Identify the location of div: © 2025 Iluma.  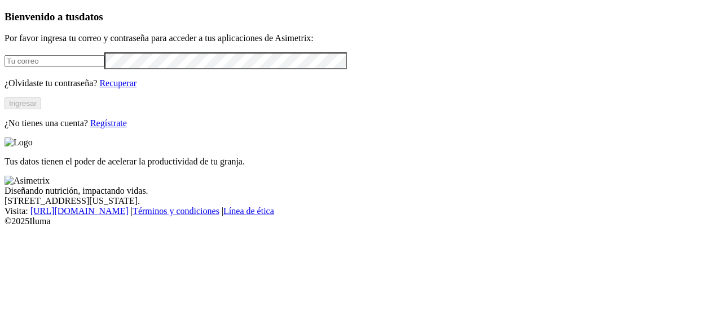
(361, 222).